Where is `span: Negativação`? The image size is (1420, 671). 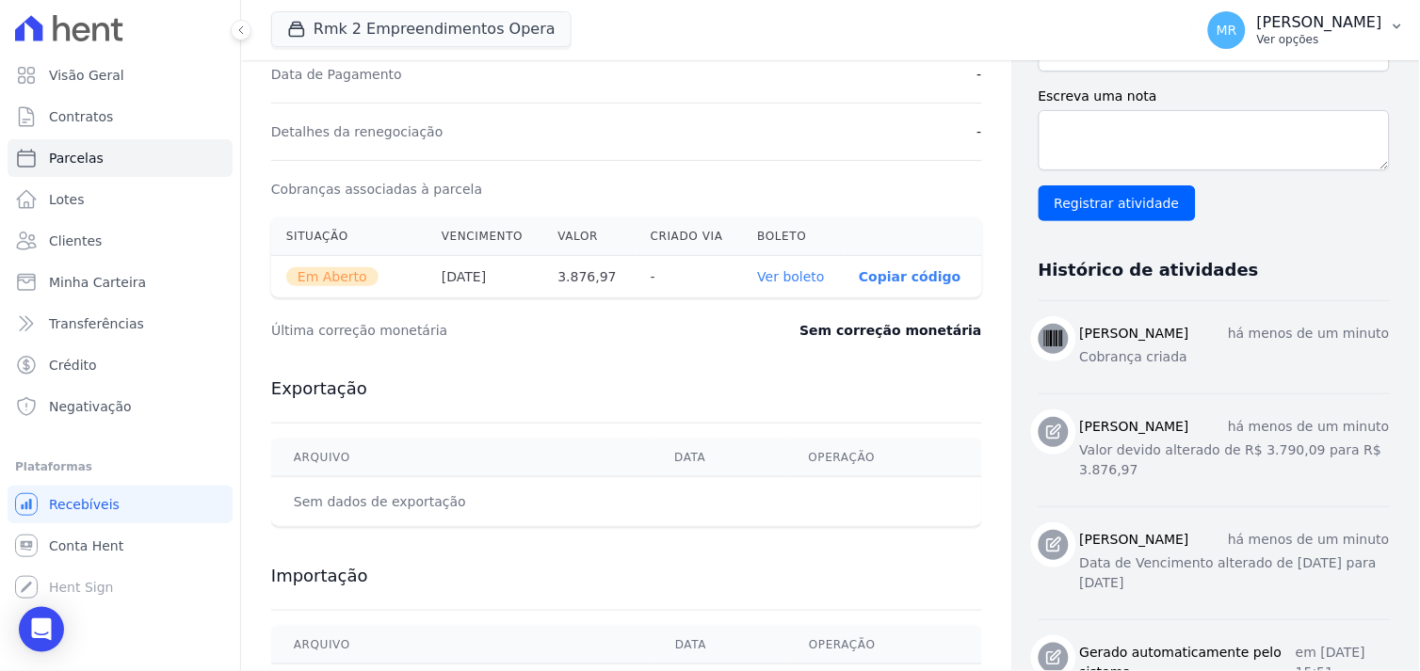 span: Negativação is located at coordinates (90, 407).